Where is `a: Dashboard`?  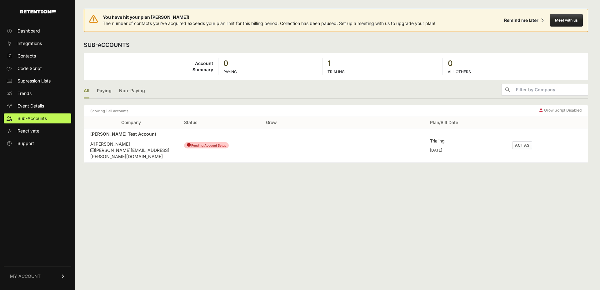
a: Dashboard is located at coordinates (38, 31).